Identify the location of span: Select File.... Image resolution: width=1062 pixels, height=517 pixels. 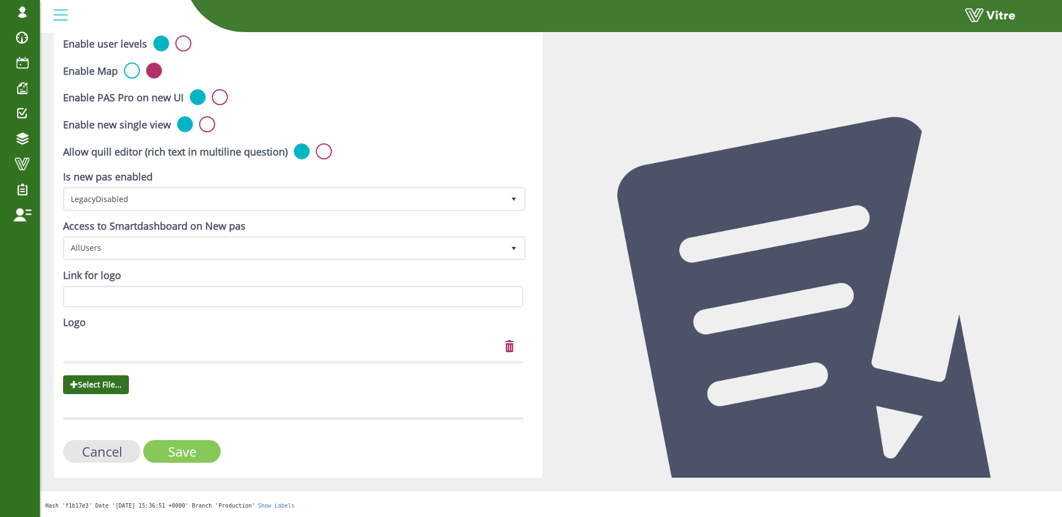
(96, 384).